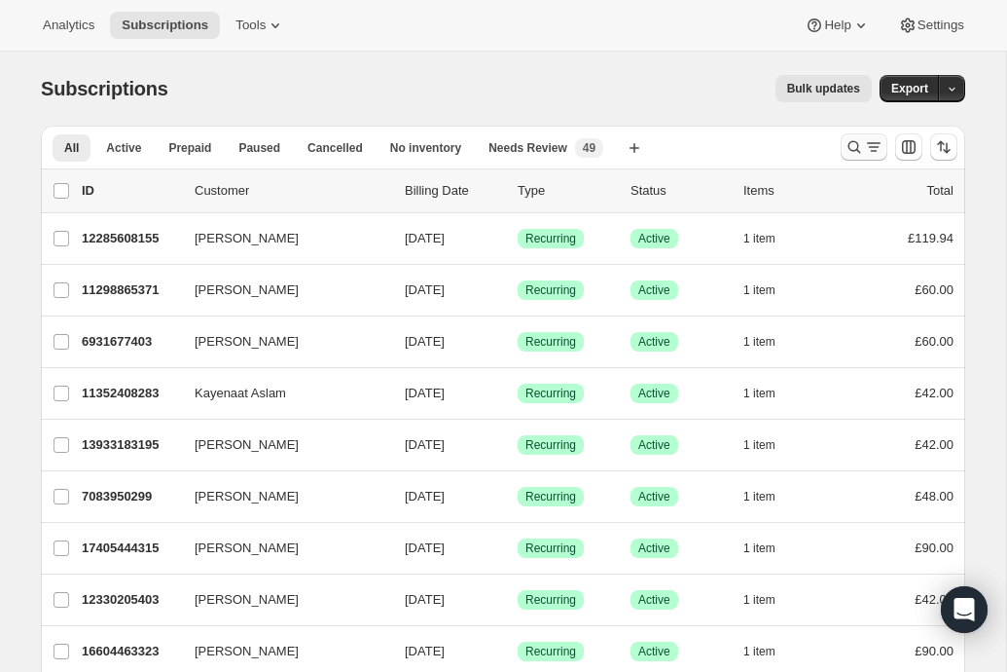 This screenshot has width=1007, height=672. Describe the element at coordinates (930, 237) in the screenshot. I see `span: £119.94` at that location.